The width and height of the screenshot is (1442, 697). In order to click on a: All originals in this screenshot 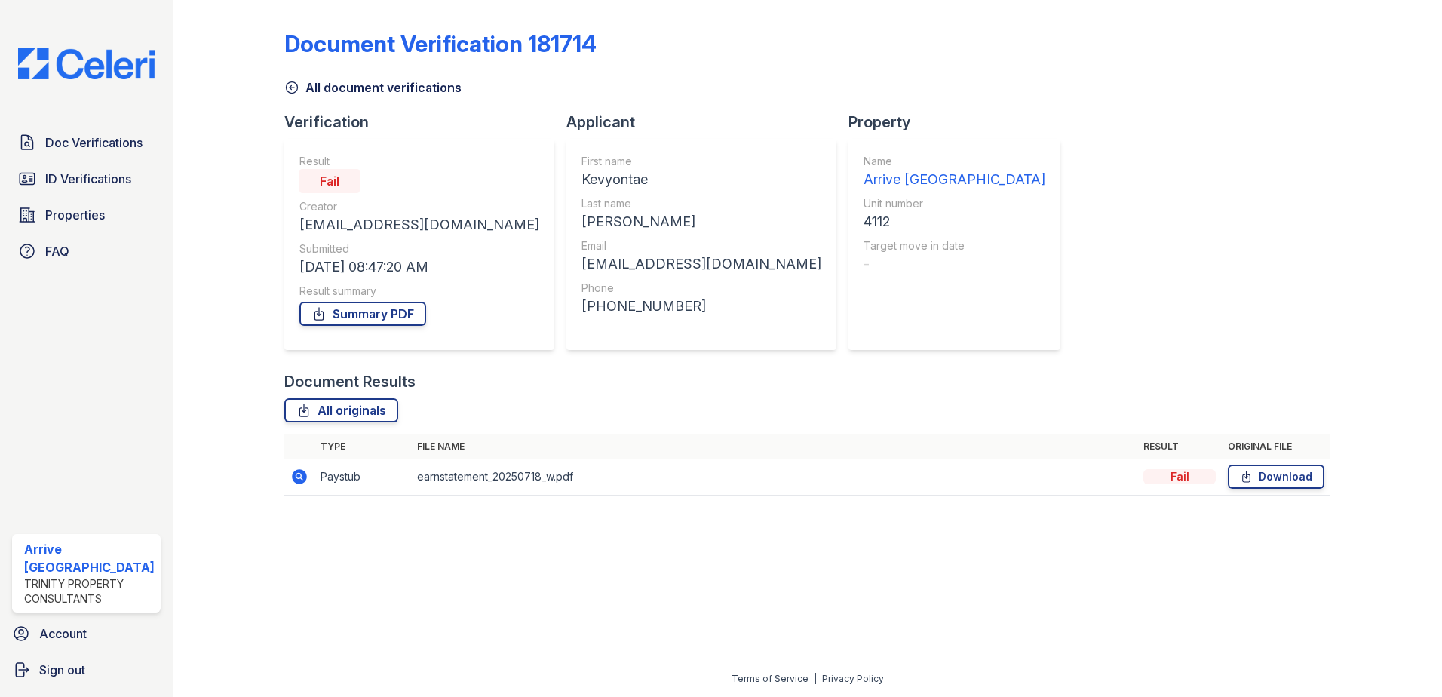, I will do `click(341, 410)`.